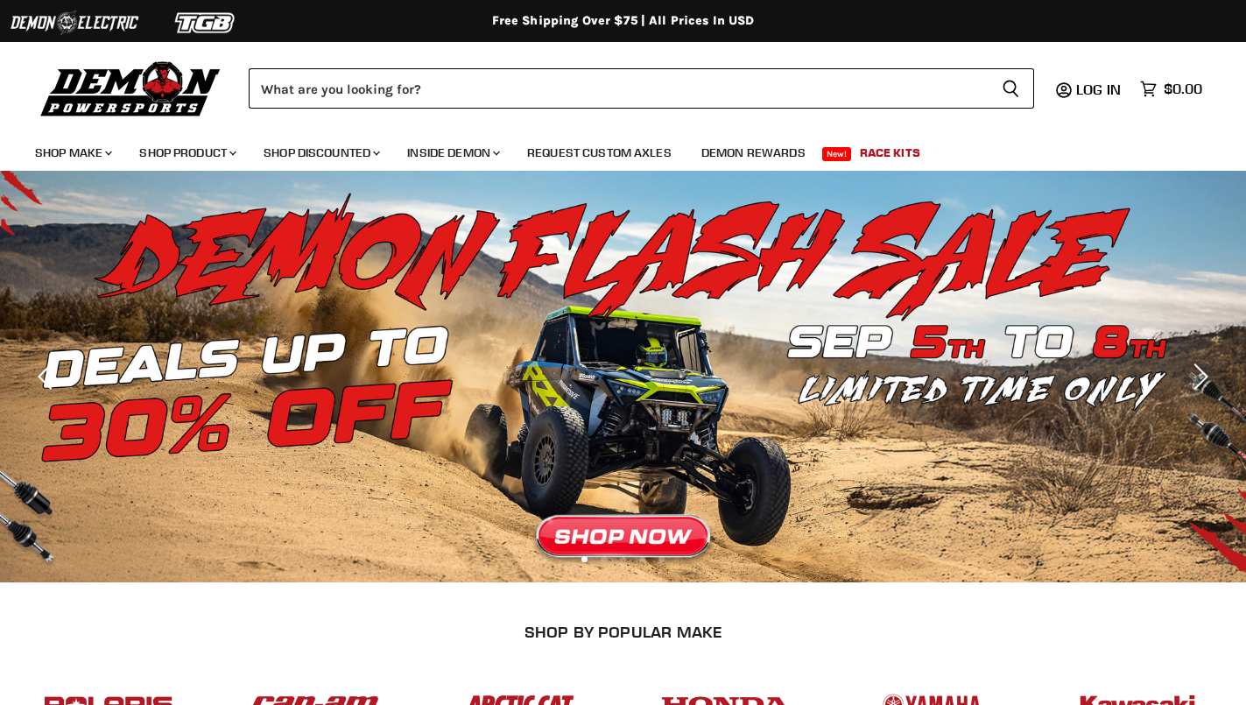  What do you see at coordinates (599, 152) in the screenshot?
I see `a: Request Custom Axles` at bounding box center [599, 152].